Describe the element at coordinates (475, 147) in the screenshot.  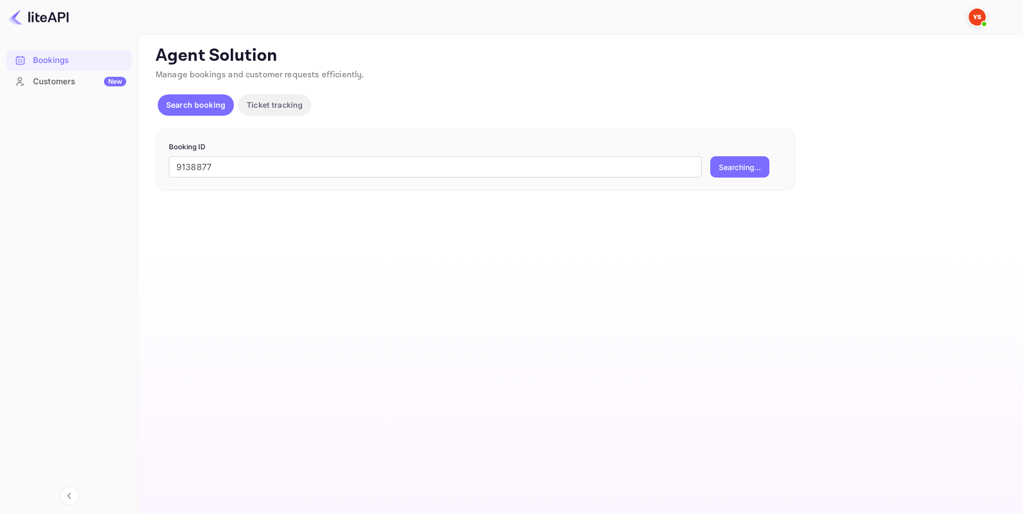
I see `p: Booking ID` at that location.